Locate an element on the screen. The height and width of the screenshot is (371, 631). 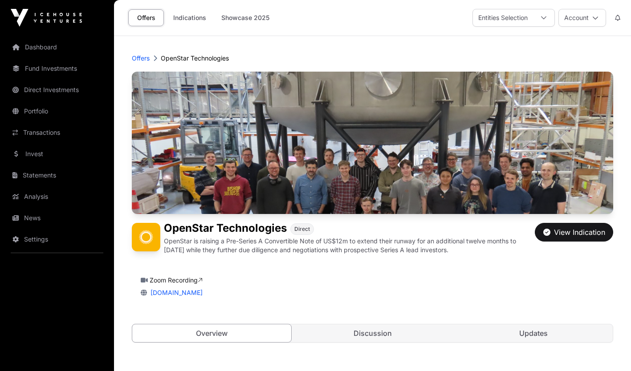
a: Dashboard is located at coordinates (57, 47).